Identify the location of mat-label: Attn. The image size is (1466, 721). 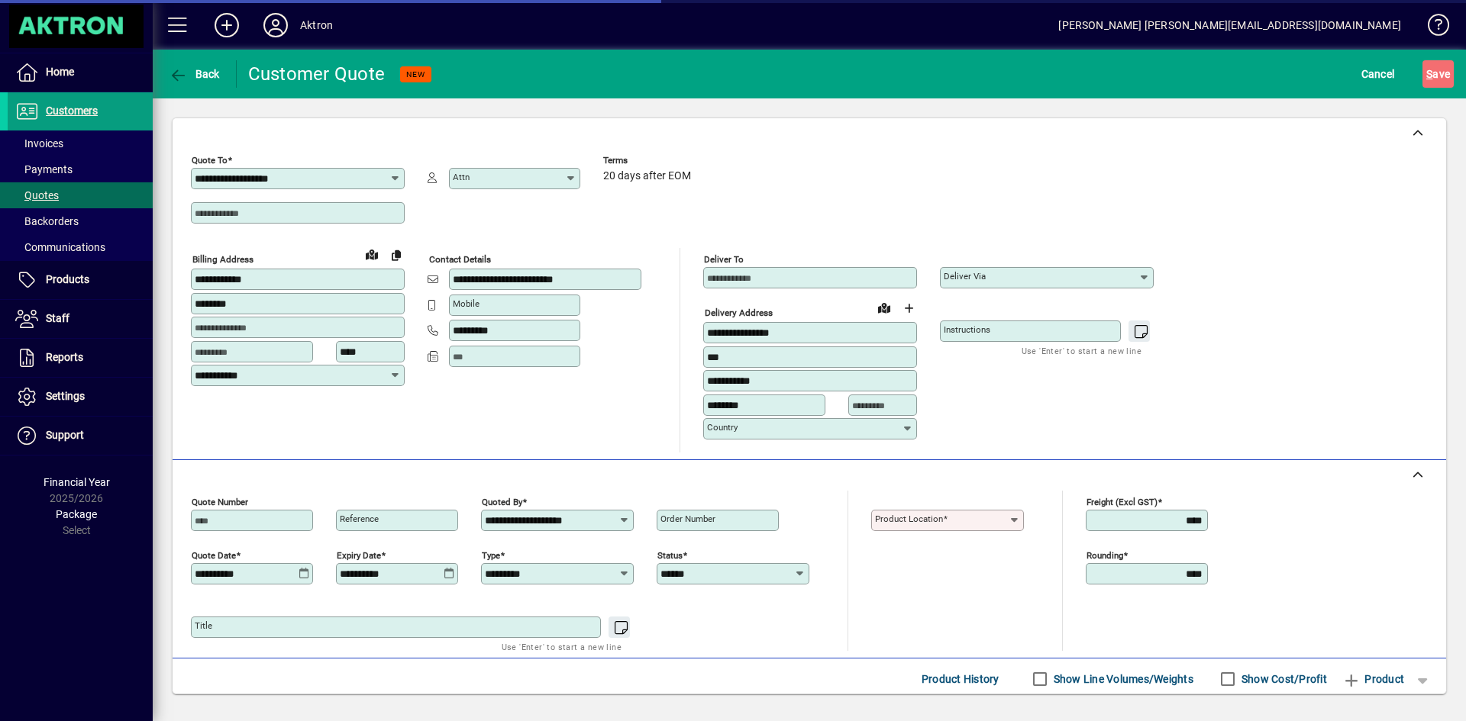
(461, 177).